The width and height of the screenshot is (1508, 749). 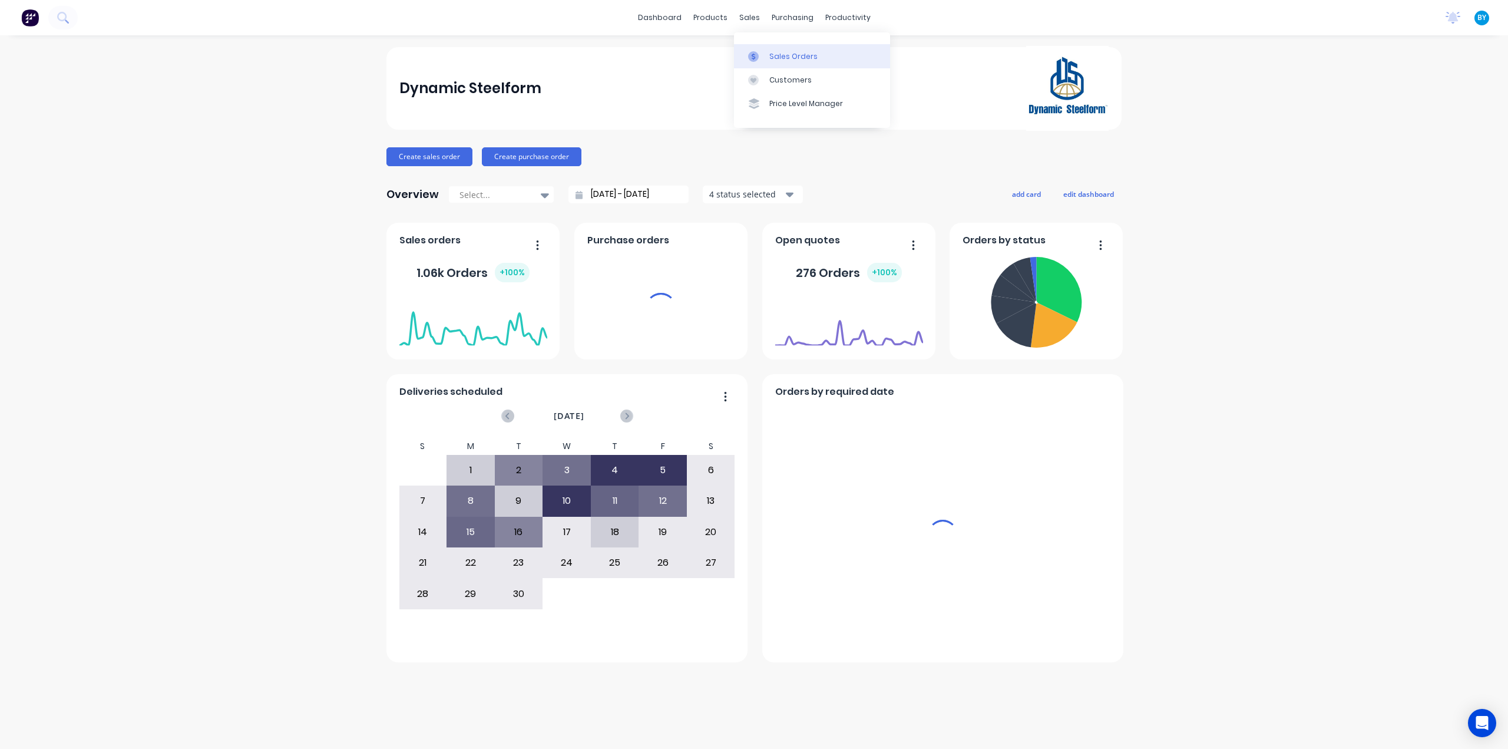 What do you see at coordinates (471, 593) in the screenshot?
I see `div: 29` at bounding box center [471, 593].